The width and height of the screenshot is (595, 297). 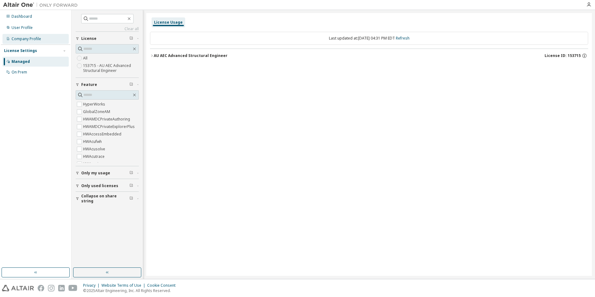 What do you see at coordinates (21, 51) in the screenshot?
I see `div: License Settings` at bounding box center [21, 51].